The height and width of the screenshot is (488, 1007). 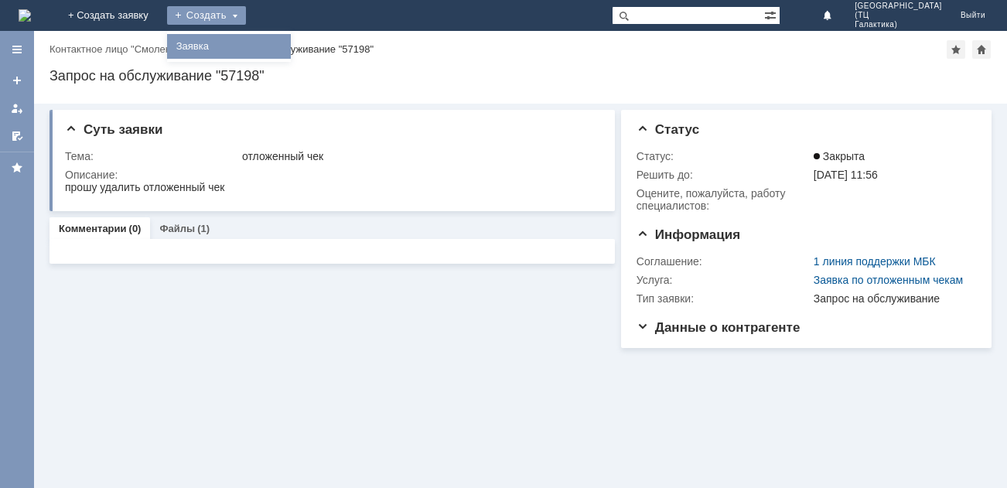 I want to click on div: Соглашение:, so click(x=723, y=261).